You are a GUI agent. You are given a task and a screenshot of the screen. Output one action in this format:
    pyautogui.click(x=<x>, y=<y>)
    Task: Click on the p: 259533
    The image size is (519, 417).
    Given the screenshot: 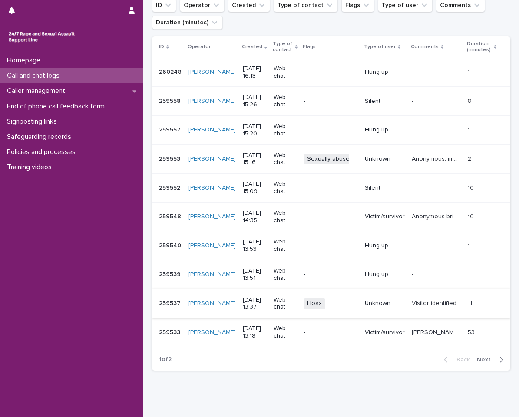 What is the action you would take?
    pyautogui.click(x=170, y=332)
    